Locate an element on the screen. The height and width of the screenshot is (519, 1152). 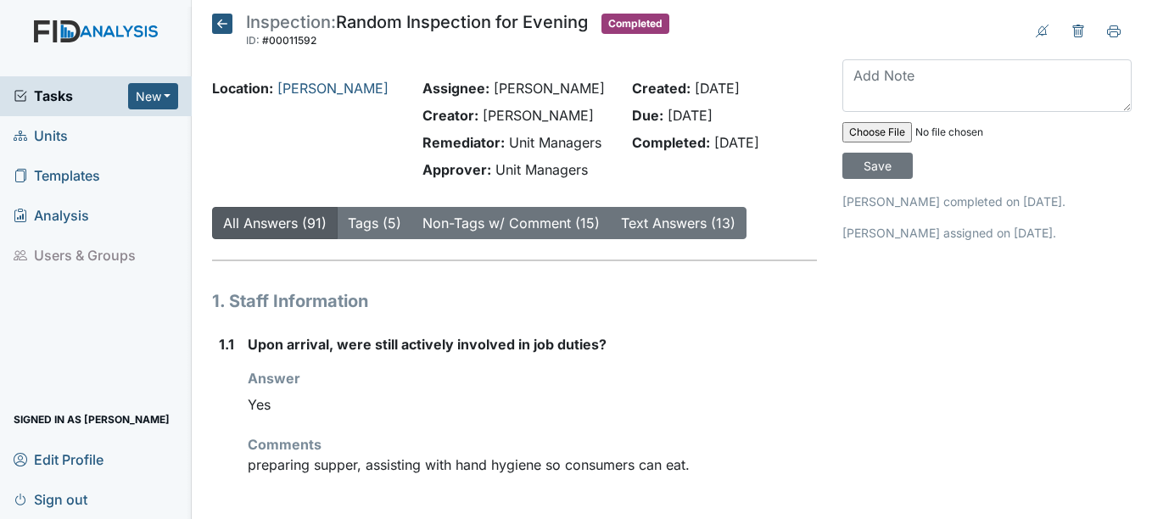
span: Tasks is located at coordinates (70, 96).